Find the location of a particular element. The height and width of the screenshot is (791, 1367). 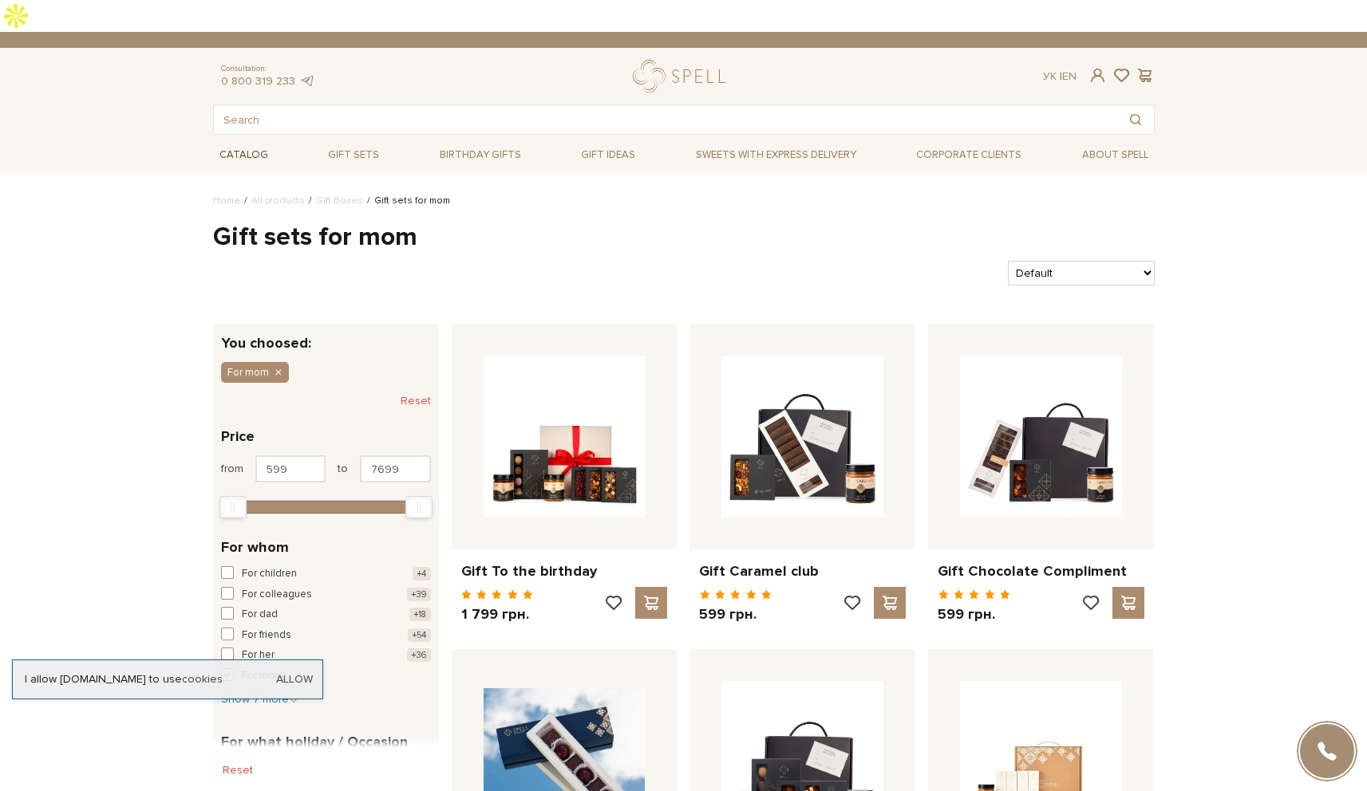

a: Home is located at coordinates (227, 200).